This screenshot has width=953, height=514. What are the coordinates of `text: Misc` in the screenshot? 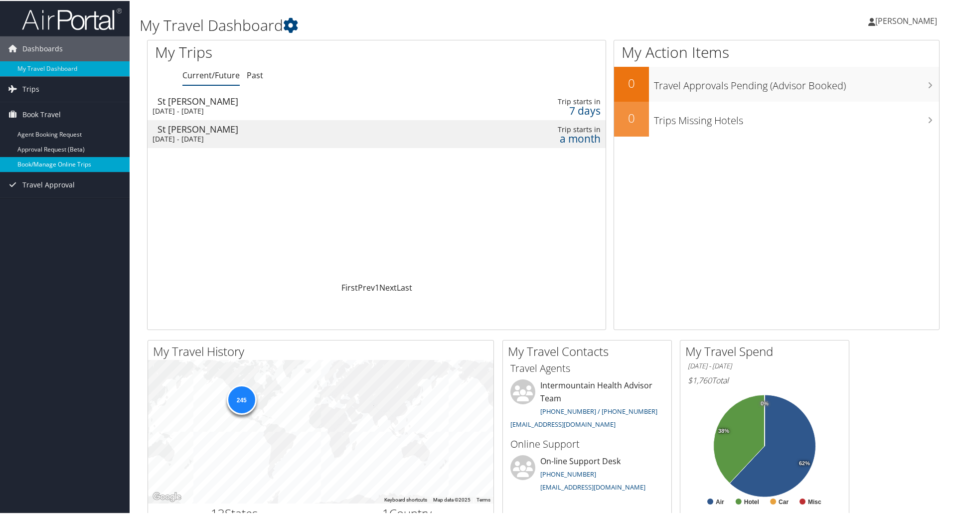 It's located at (814, 501).